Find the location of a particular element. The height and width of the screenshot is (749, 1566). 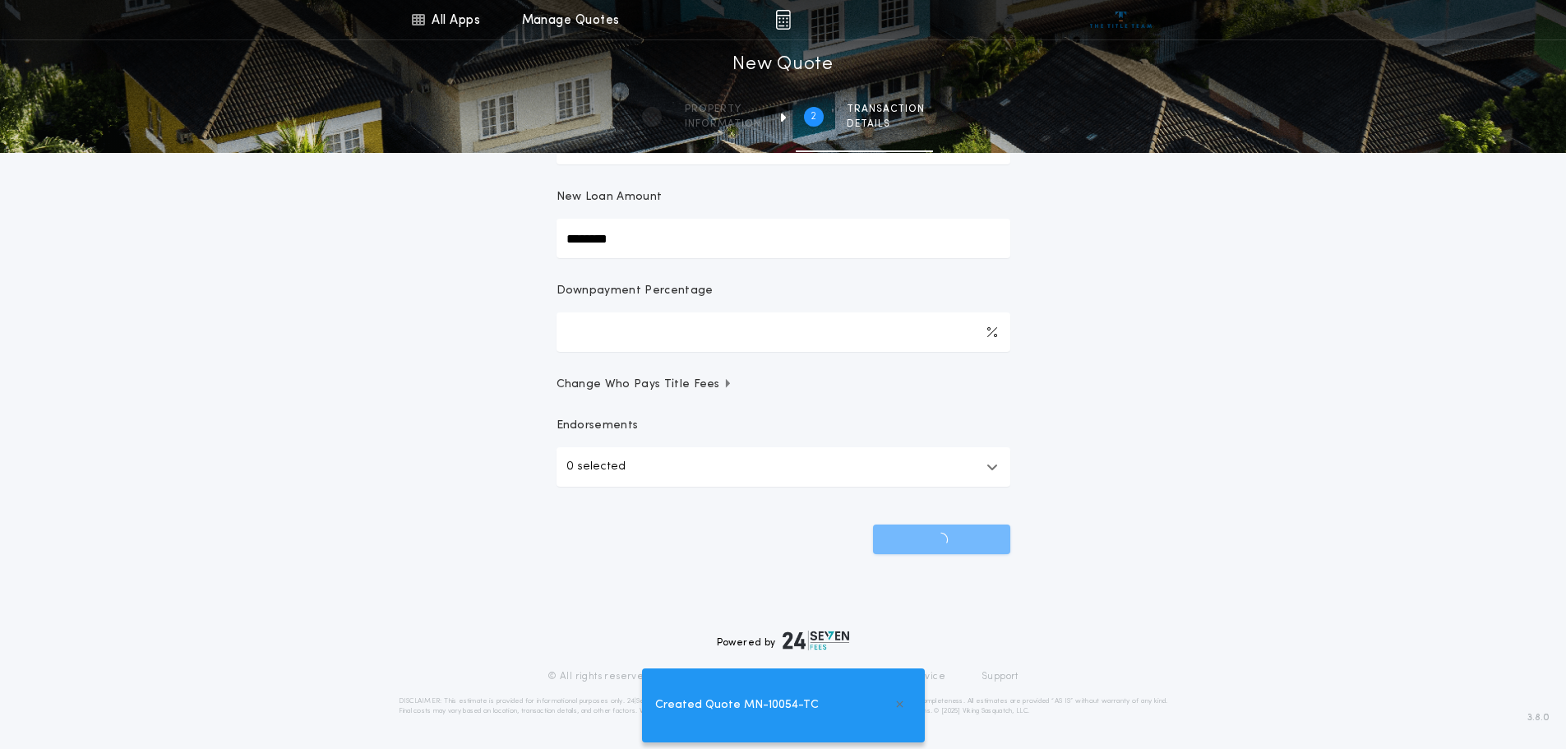

h1: New Quote is located at coordinates (783, 65).